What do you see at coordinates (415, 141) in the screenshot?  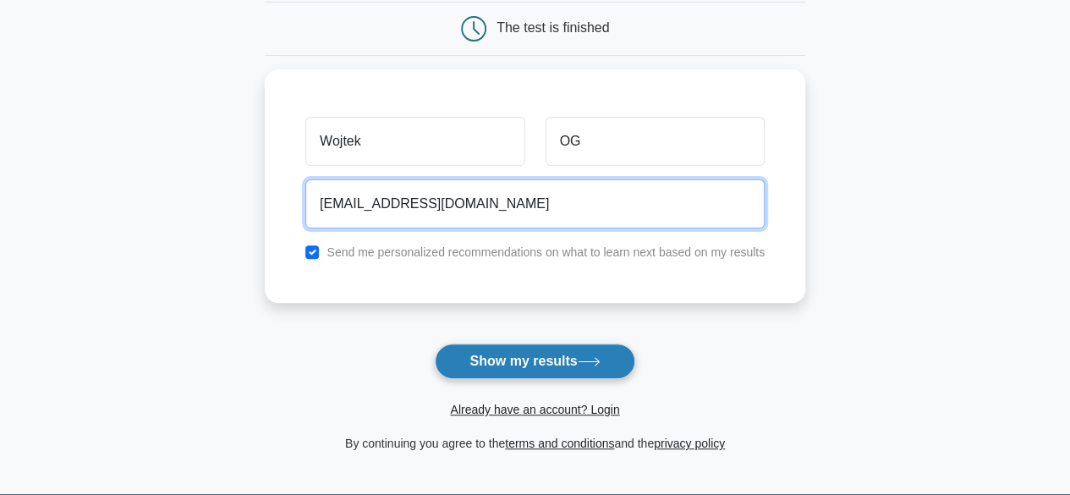 I see `input: First name` at bounding box center [415, 141].